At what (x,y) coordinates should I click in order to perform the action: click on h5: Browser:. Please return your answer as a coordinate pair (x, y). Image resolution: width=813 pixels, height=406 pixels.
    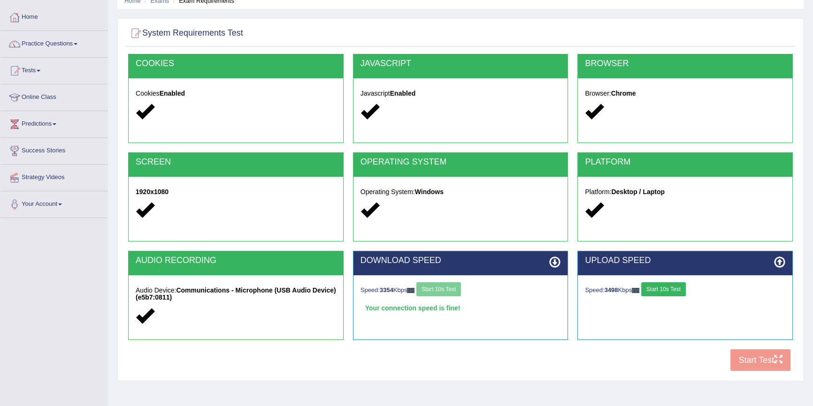
    Looking at the image, I should click on (685, 93).